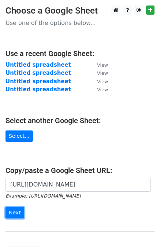  I want to click on p: Use one of the options below..., so click(80, 23).